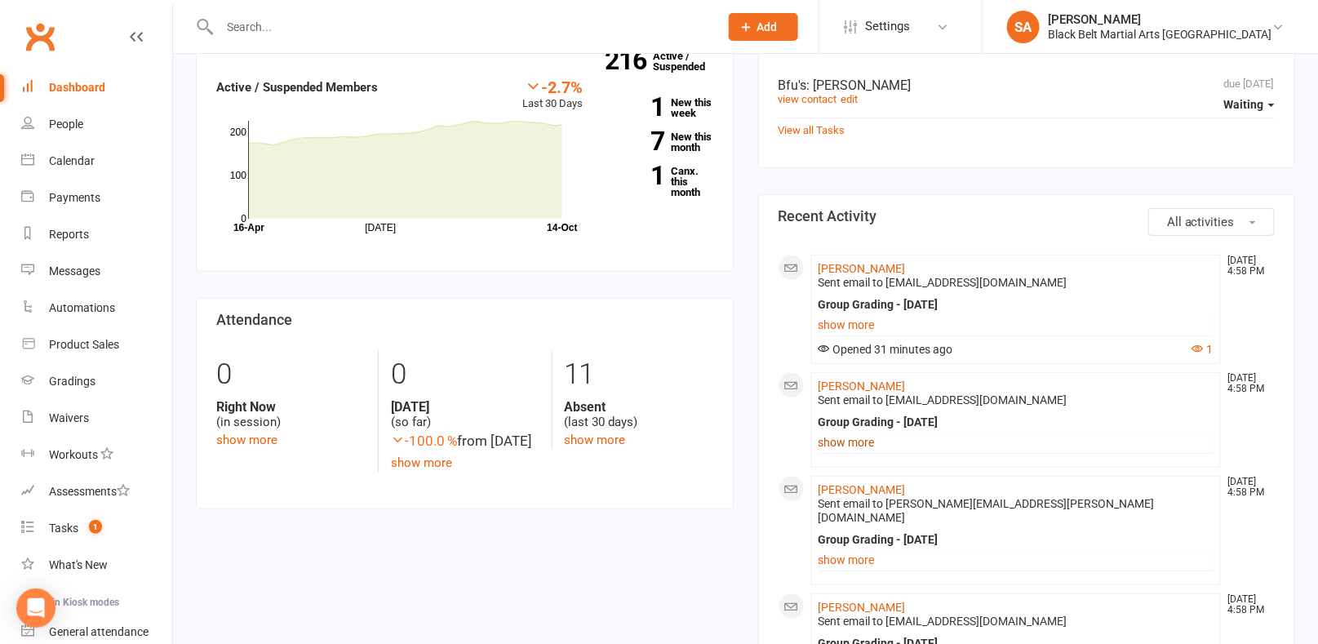 Image resolution: width=1318 pixels, height=644 pixels. What do you see at coordinates (74, 271) in the screenshot?
I see `div: Messages` at bounding box center [74, 271].